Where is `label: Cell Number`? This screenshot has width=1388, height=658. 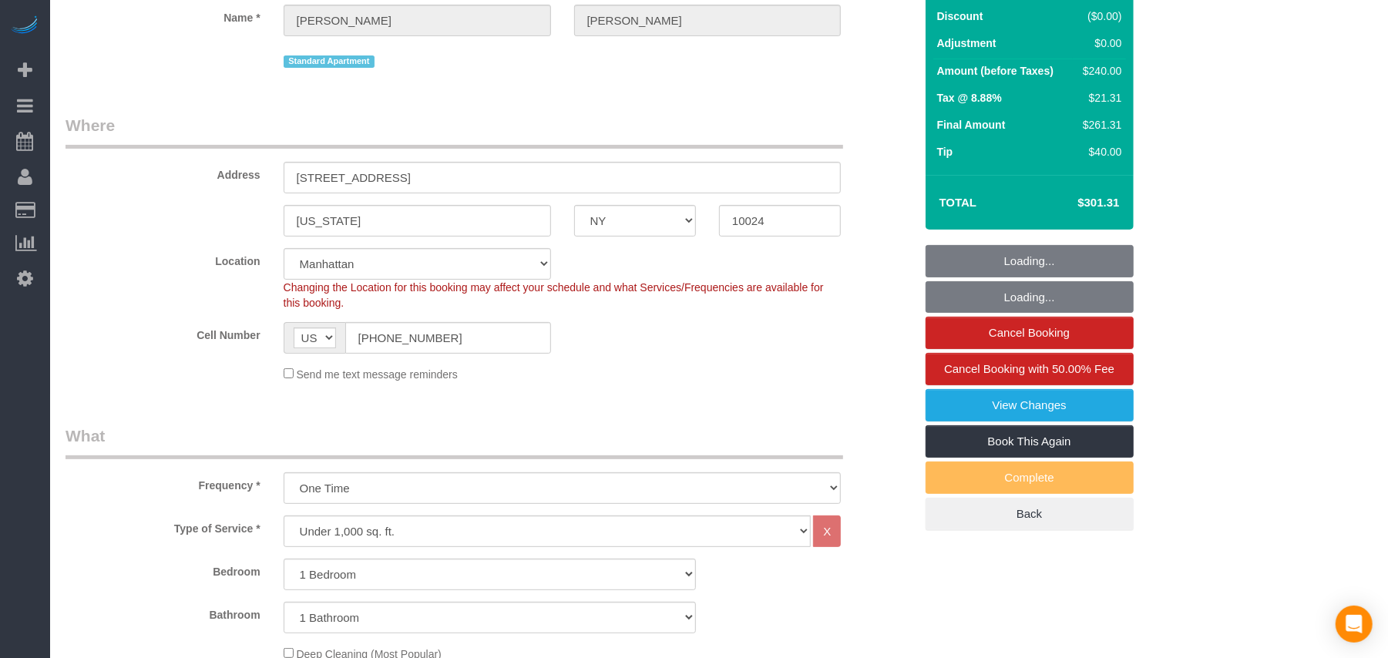 label: Cell Number is located at coordinates (163, 332).